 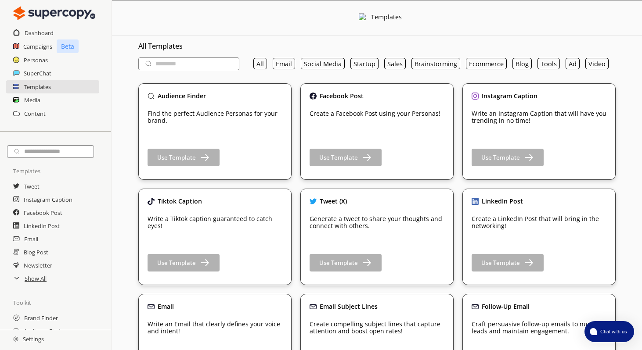 What do you see at coordinates (38, 47) in the screenshot?
I see `a: Campaigns` at bounding box center [38, 47].